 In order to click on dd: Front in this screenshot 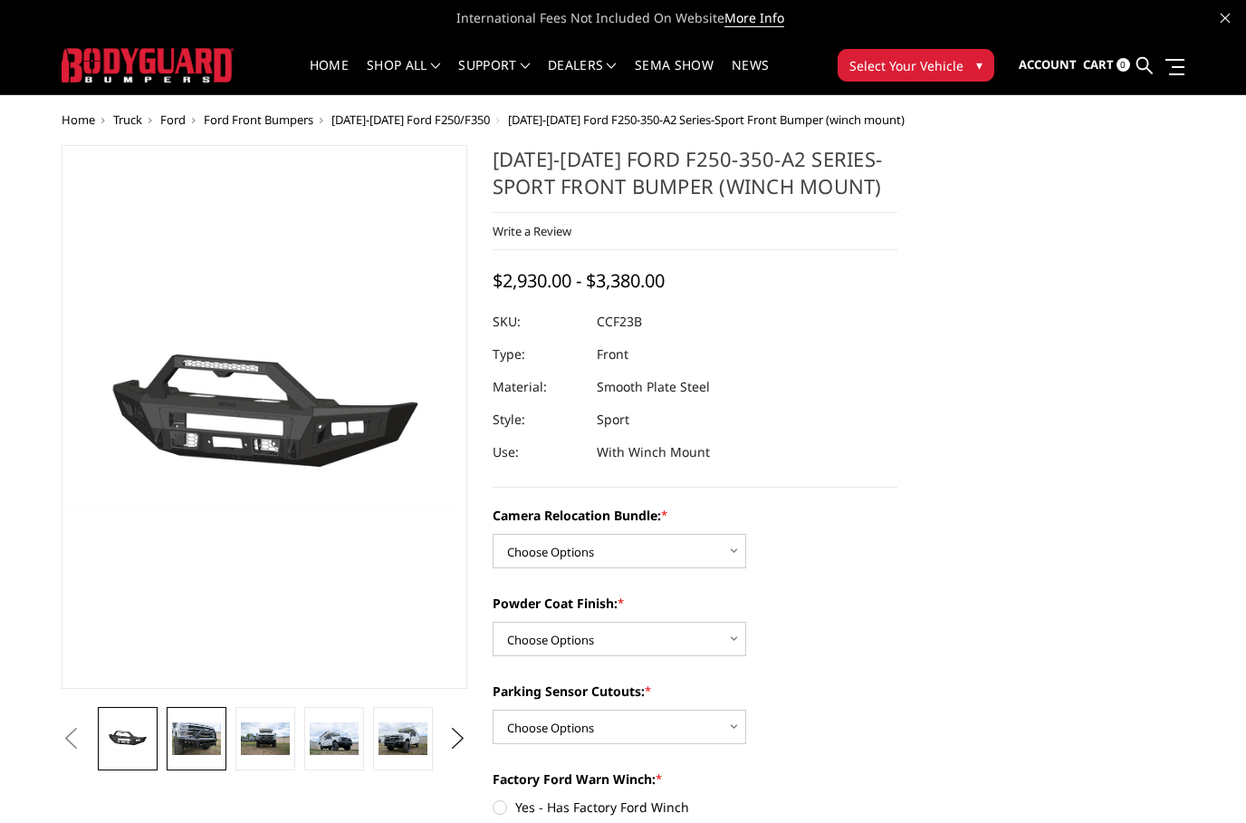, I will do `click(612, 354)`.